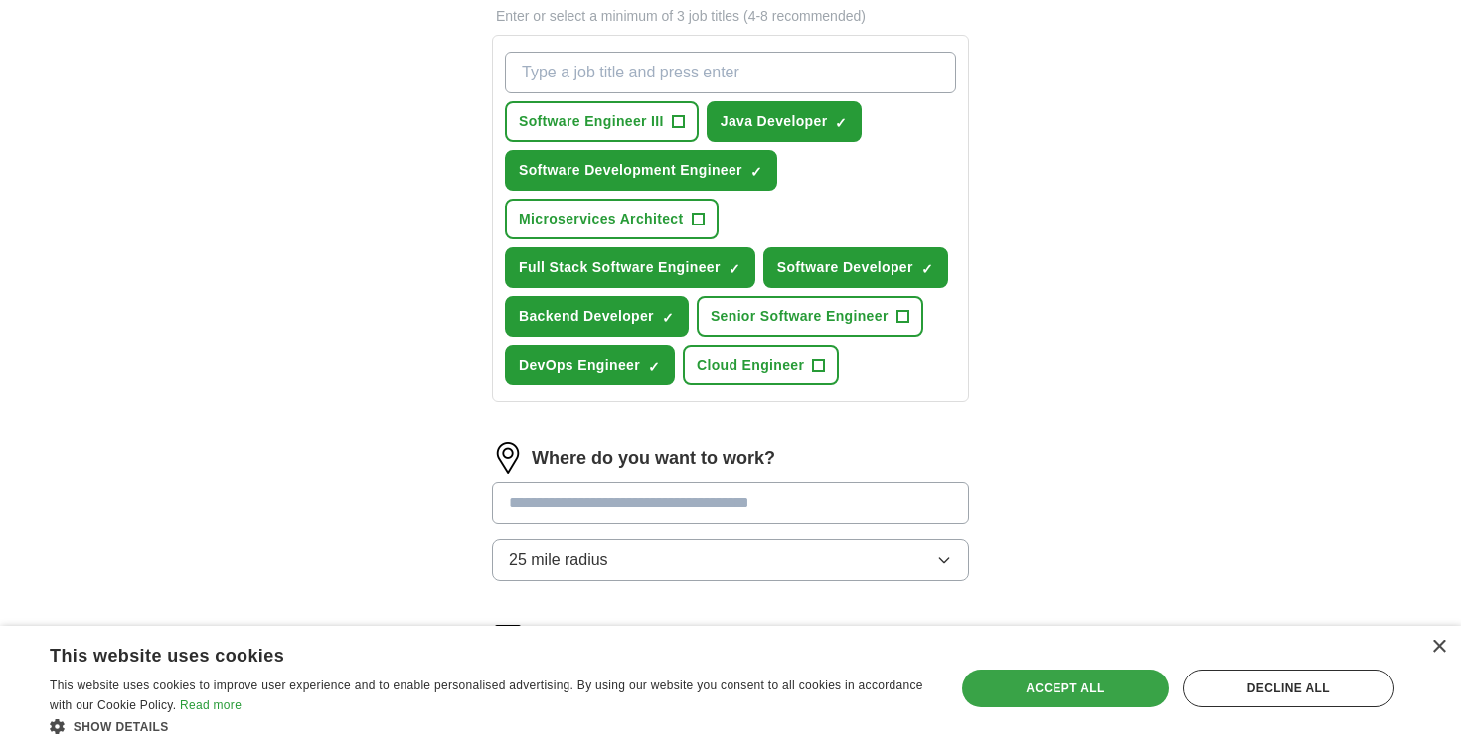 This screenshot has width=1461, height=751. I want to click on button: DevOps Engineer✓, so click(589, 365).